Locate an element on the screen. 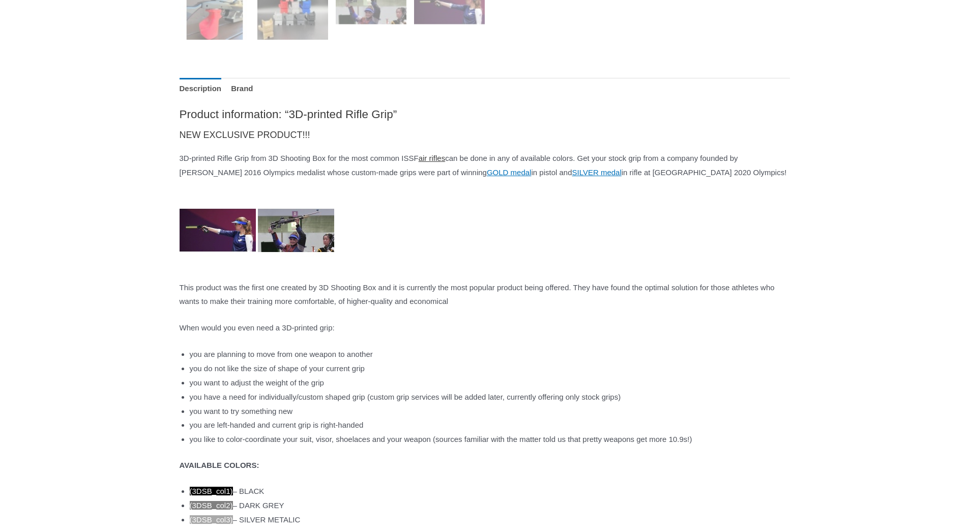 This screenshot has height=529, width=969. a: SILVER medal is located at coordinates (597, 172).